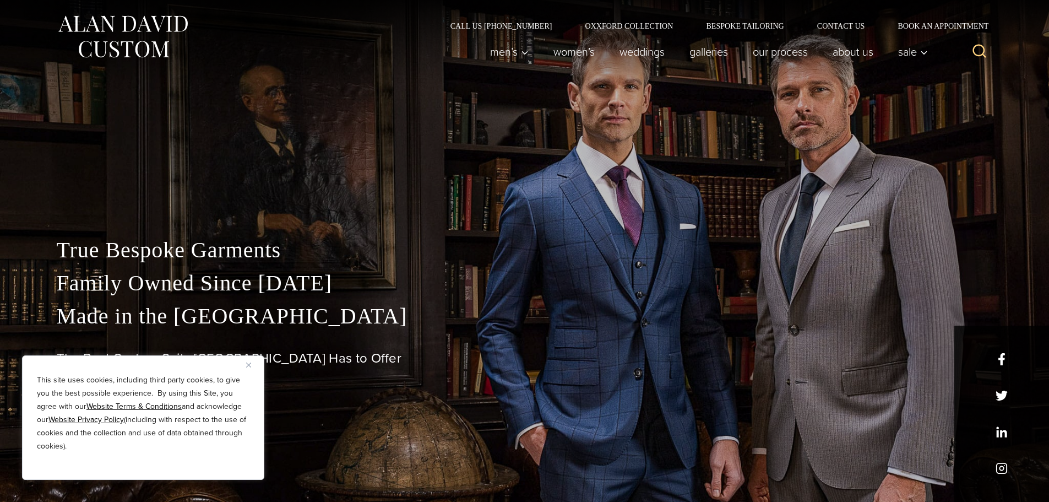 Image resolution: width=1049 pixels, height=502 pixels. I want to click on a: Bespoke Tailoring, so click(744, 26).